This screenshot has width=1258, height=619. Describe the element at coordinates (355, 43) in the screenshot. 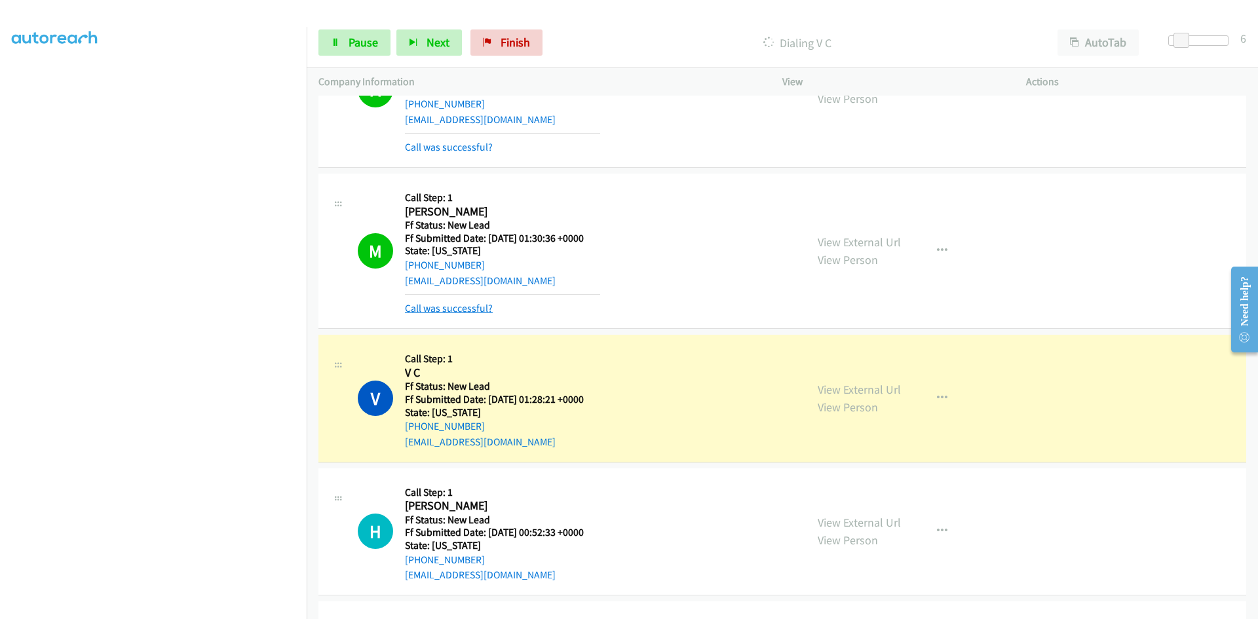

I see `a: Pause` at that location.